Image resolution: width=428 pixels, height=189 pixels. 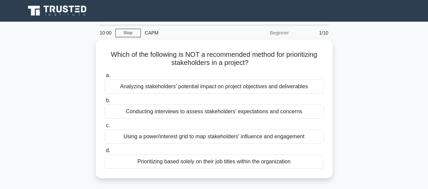 What do you see at coordinates (263, 33) in the screenshot?
I see `div: Beginner` at bounding box center [263, 33].